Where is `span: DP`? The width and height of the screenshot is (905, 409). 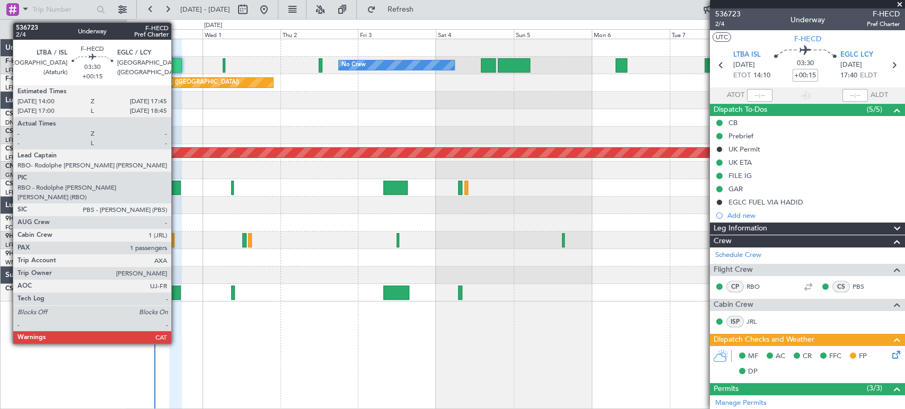 span: DP is located at coordinates (753, 372).